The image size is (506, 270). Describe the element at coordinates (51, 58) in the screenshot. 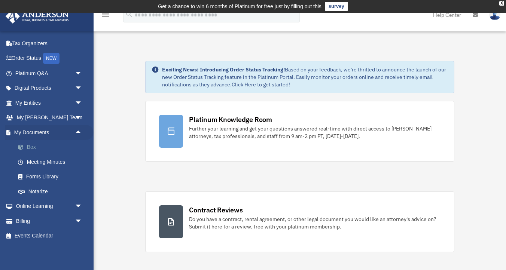

I see `div: NEW` at that location.